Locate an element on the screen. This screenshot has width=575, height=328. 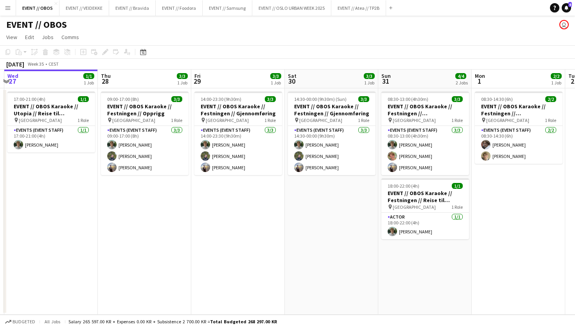
button: EVENT // VEIDEKKE is located at coordinates (84, 8).